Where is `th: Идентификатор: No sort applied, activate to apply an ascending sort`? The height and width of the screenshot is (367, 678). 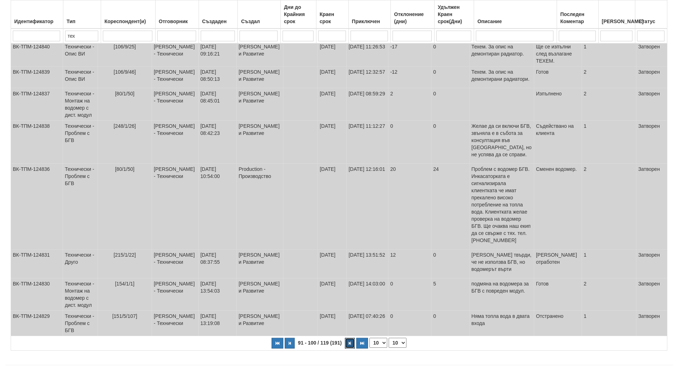
th: Идентификатор: No sort applied, activate to apply an ascending sort is located at coordinates (37, 15).